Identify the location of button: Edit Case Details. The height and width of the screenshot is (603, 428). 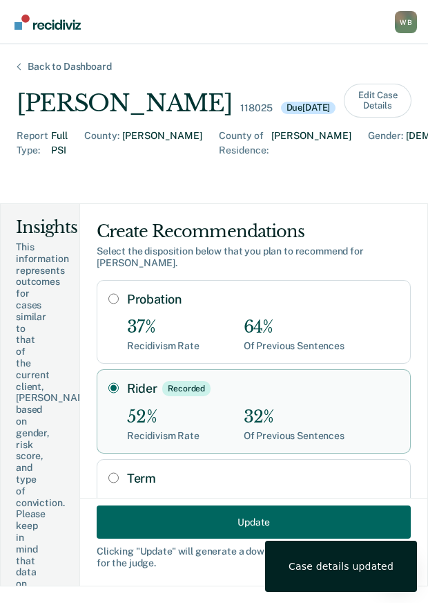
(378, 100).